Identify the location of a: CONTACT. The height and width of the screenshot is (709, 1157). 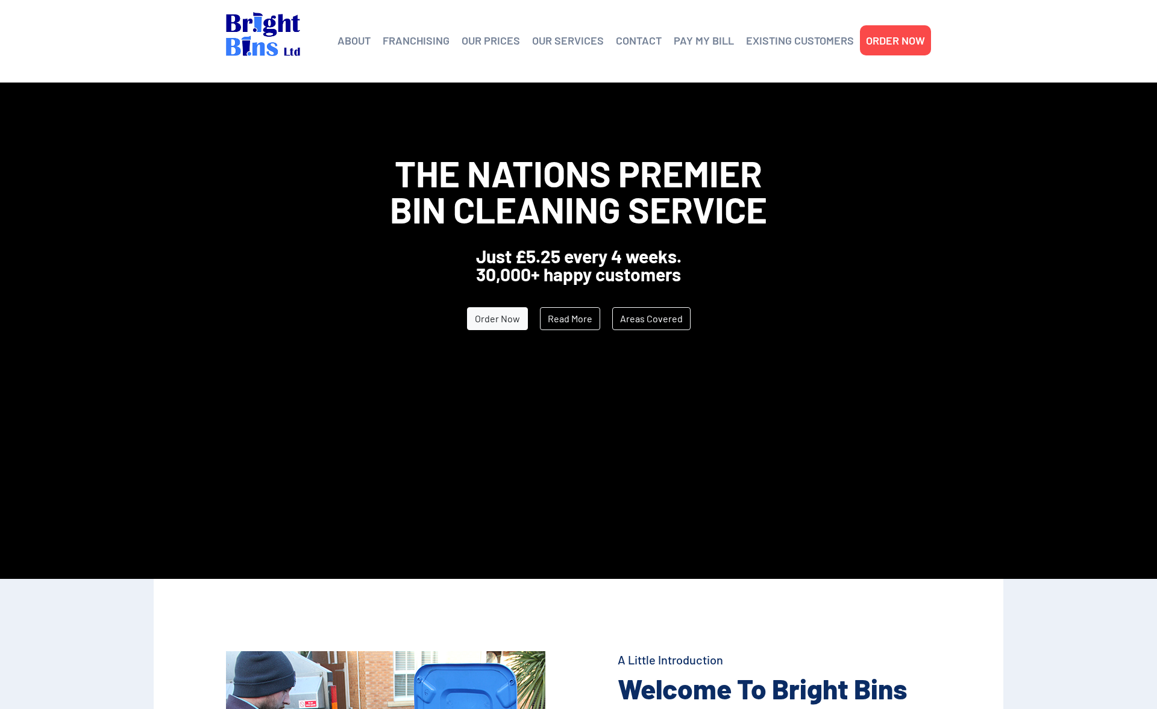
(639, 40).